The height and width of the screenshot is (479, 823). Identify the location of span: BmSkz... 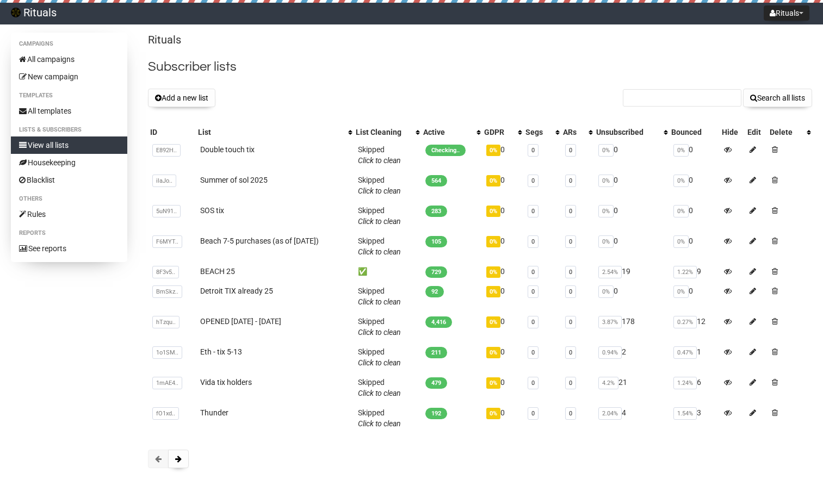
(167, 291).